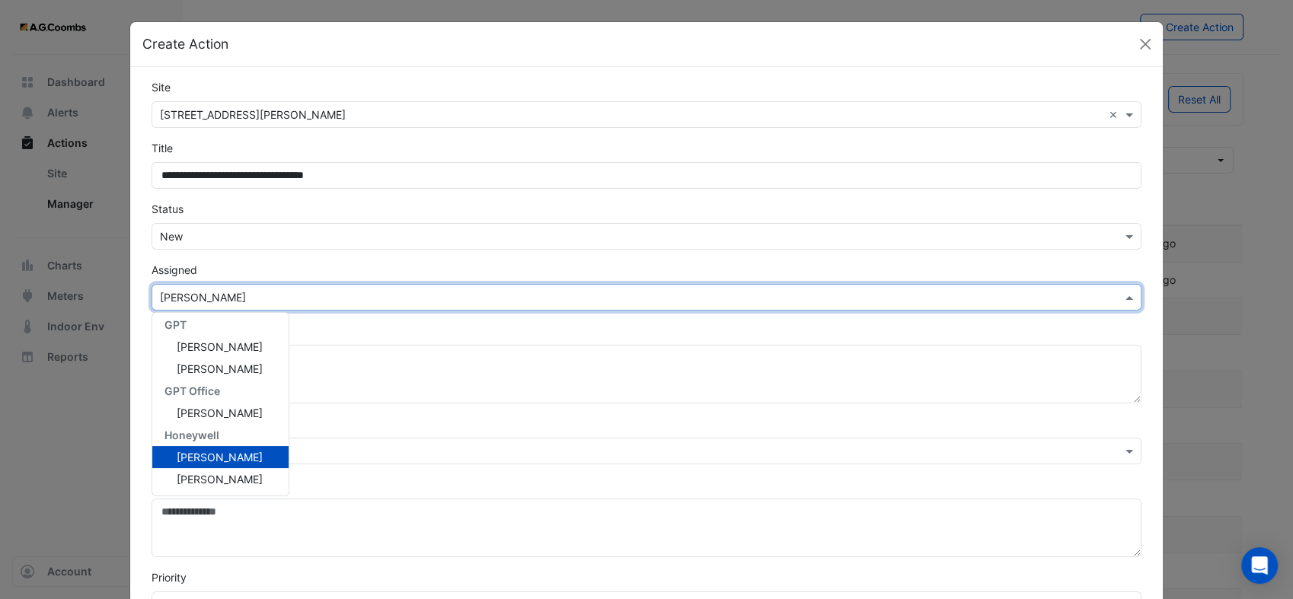  I want to click on label: Priority, so click(169, 577).